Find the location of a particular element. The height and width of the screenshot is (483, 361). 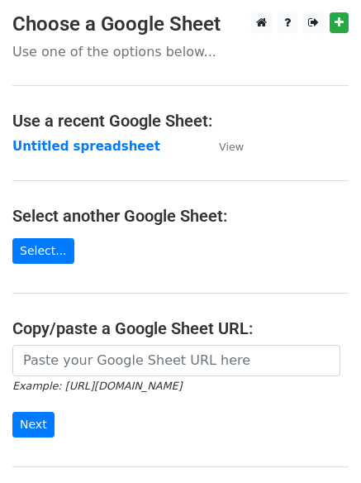

a: Select... is located at coordinates (43, 251).